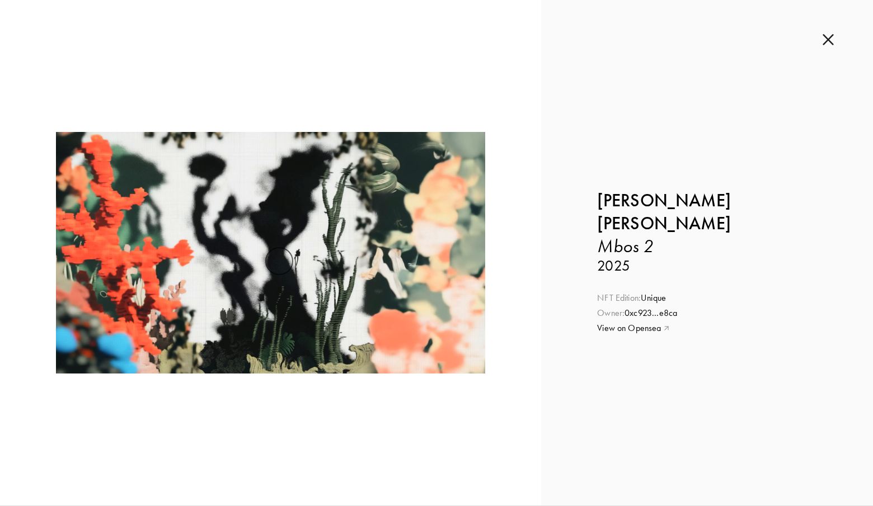  I want to click on img: cross.b43b024a.svg, so click(828, 40).